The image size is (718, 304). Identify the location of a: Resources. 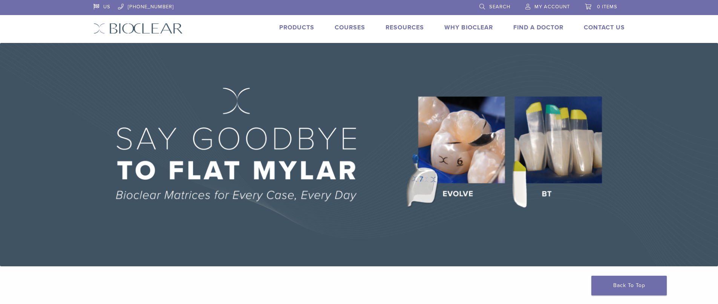
(405, 28).